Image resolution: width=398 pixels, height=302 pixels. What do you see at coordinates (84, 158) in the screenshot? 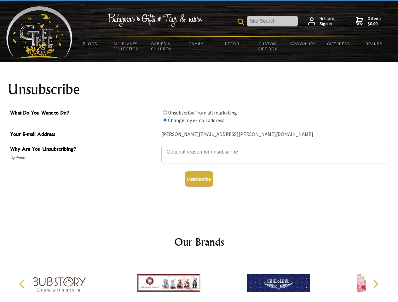
I see `span: Optional` at bounding box center [84, 158].